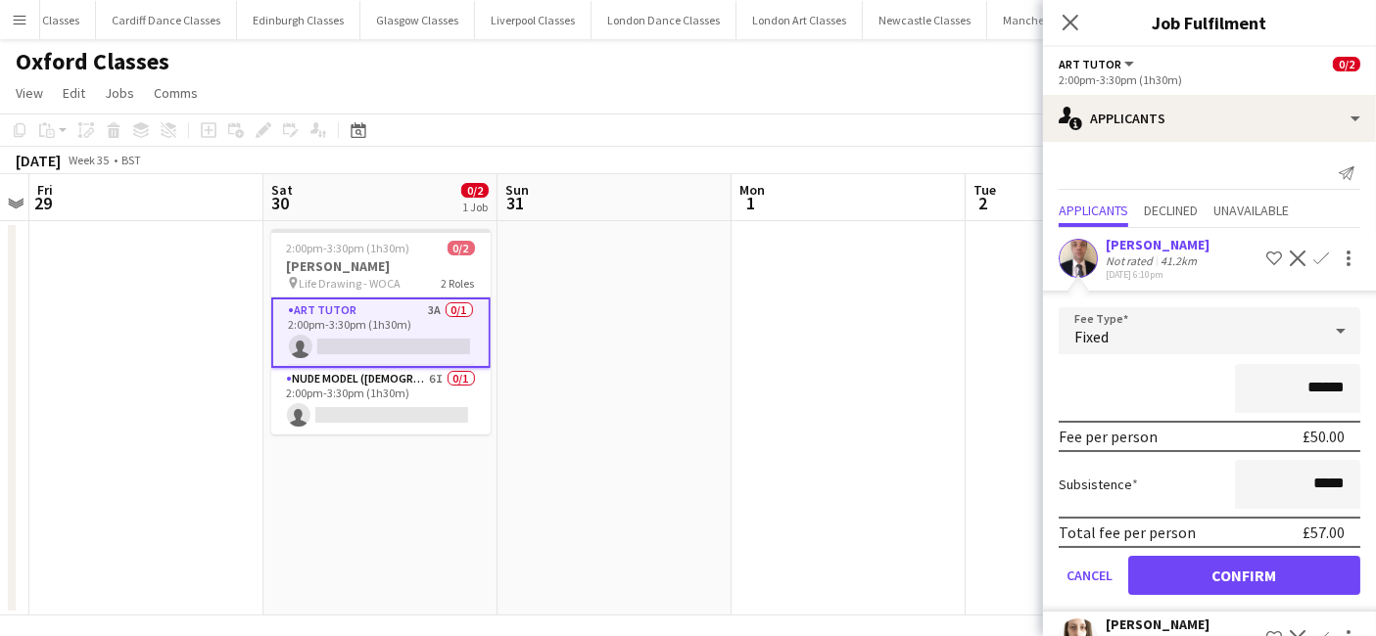 This screenshot has width=1376, height=636. What do you see at coordinates (458, 283) in the screenshot?
I see `span: 2 Roles` at bounding box center [458, 283].